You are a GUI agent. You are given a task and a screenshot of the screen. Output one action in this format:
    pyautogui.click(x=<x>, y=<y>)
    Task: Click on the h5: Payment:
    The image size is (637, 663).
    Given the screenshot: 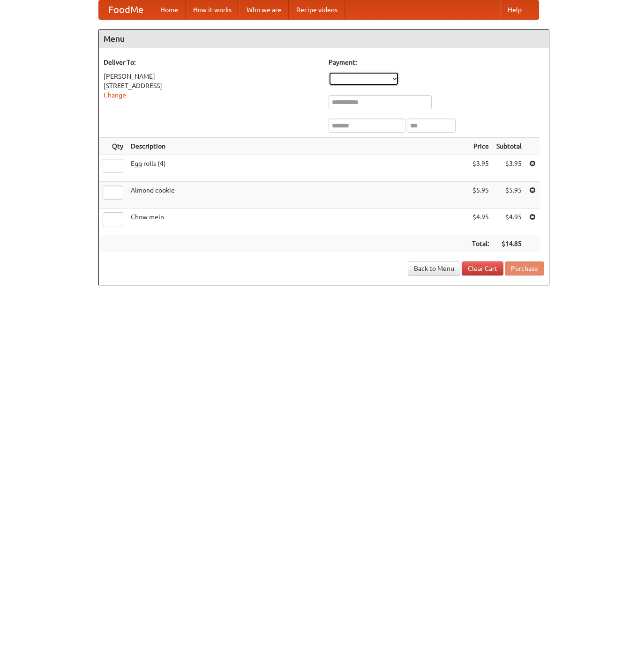 What is the action you would take?
    pyautogui.click(x=436, y=62)
    